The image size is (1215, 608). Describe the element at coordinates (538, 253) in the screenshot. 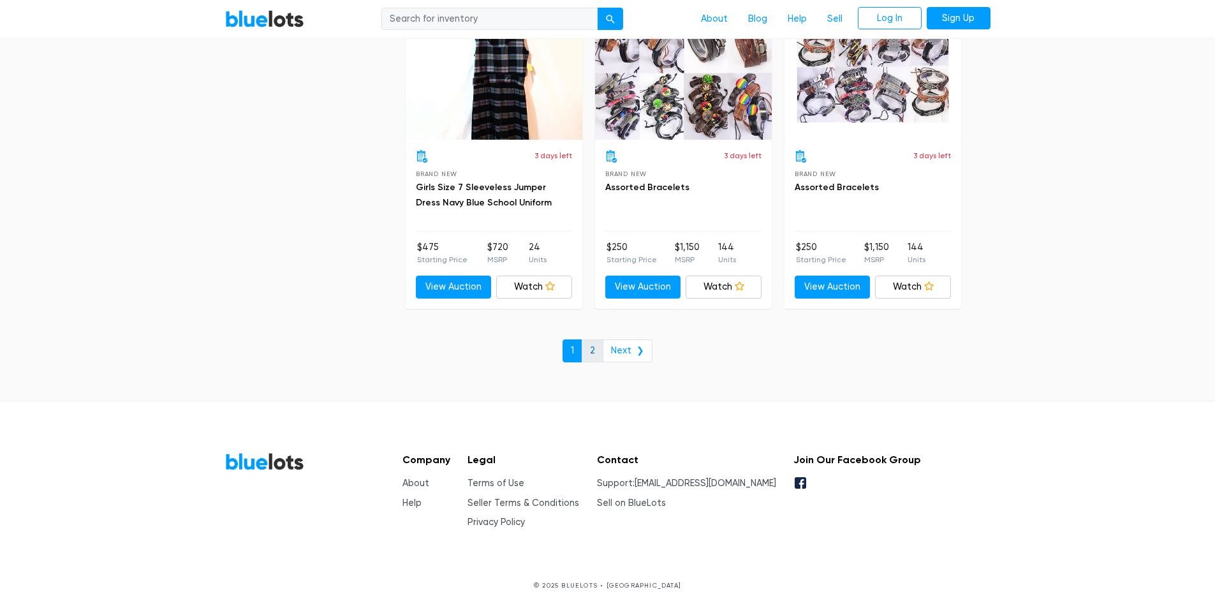

I see `li: 24` at that location.